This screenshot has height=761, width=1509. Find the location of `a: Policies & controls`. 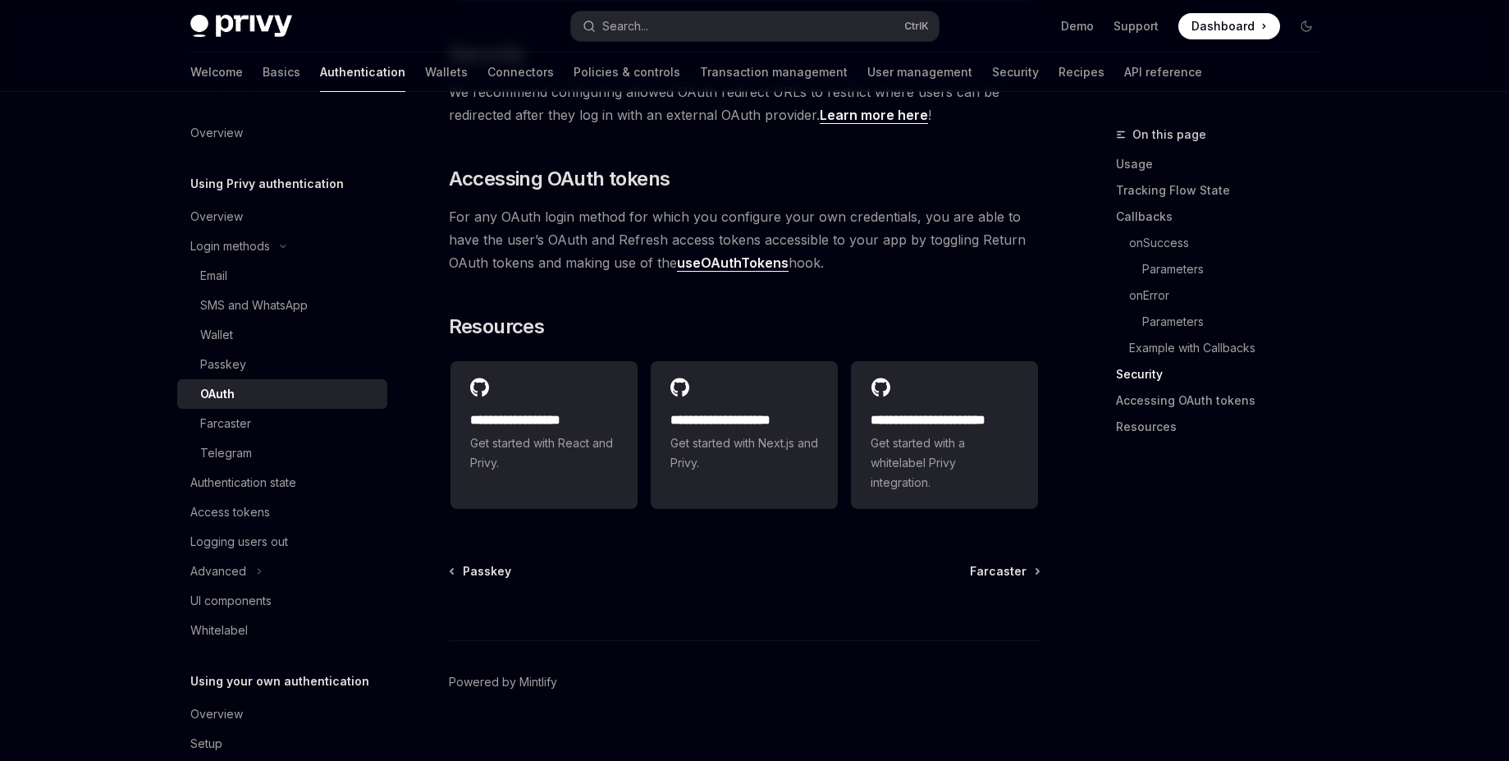

a: Policies & controls is located at coordinates (627, 72).